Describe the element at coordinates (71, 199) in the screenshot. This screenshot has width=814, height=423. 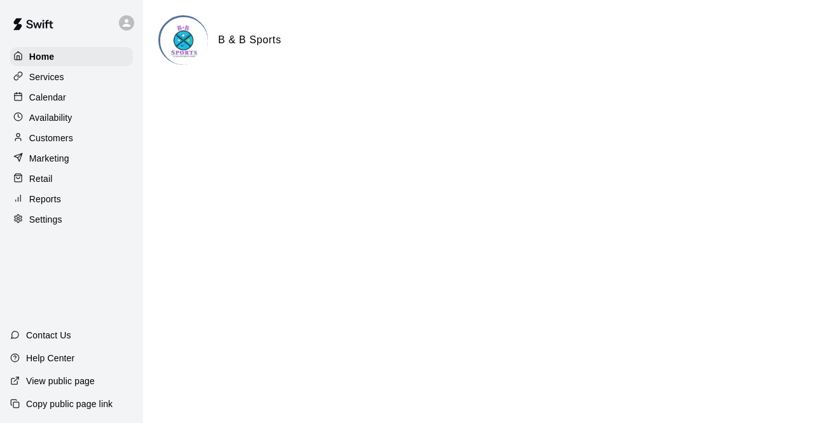
I see `div: Reports` at that location.